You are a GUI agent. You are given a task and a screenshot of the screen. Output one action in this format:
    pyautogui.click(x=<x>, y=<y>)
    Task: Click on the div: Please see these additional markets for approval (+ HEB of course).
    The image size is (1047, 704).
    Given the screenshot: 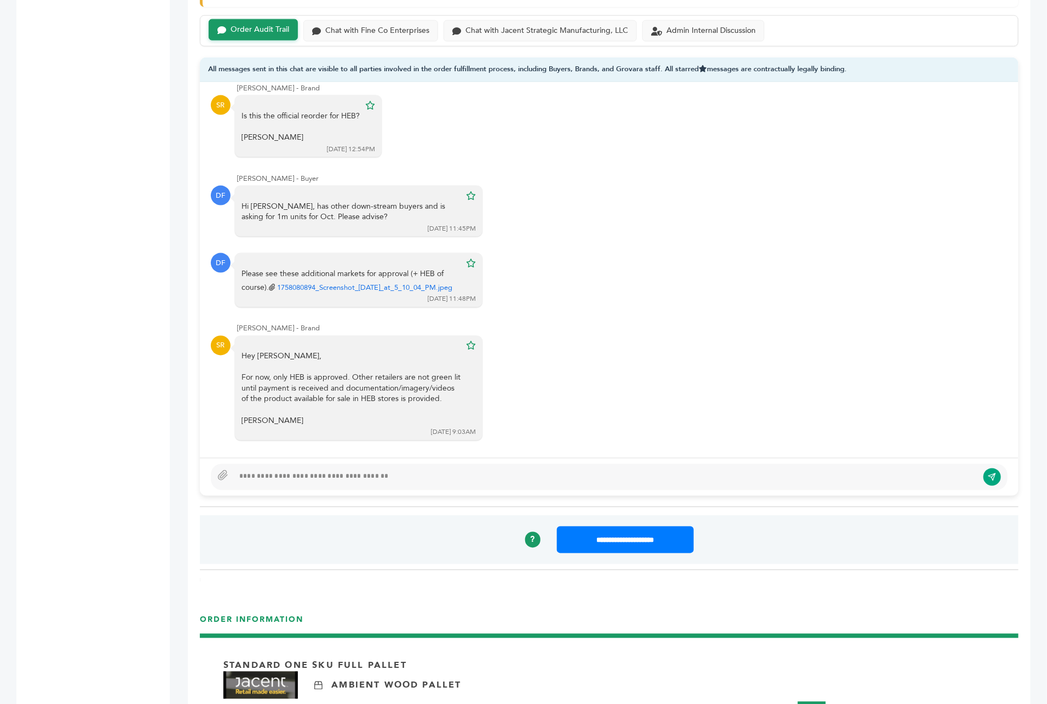 What is the action you would take?
    pyautogui.click(x=351, y=280)
    